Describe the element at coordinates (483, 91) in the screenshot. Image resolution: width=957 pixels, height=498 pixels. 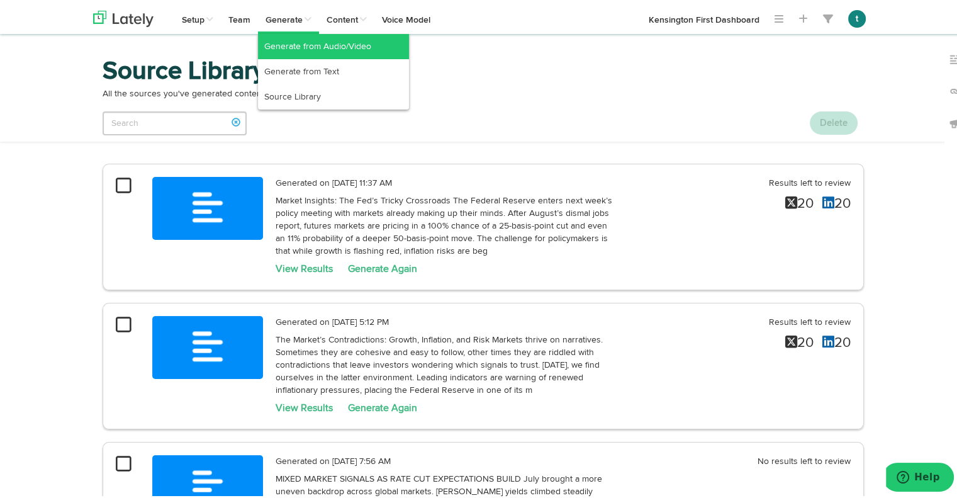
I see `p: All the sources you've generated content from.` at that location.